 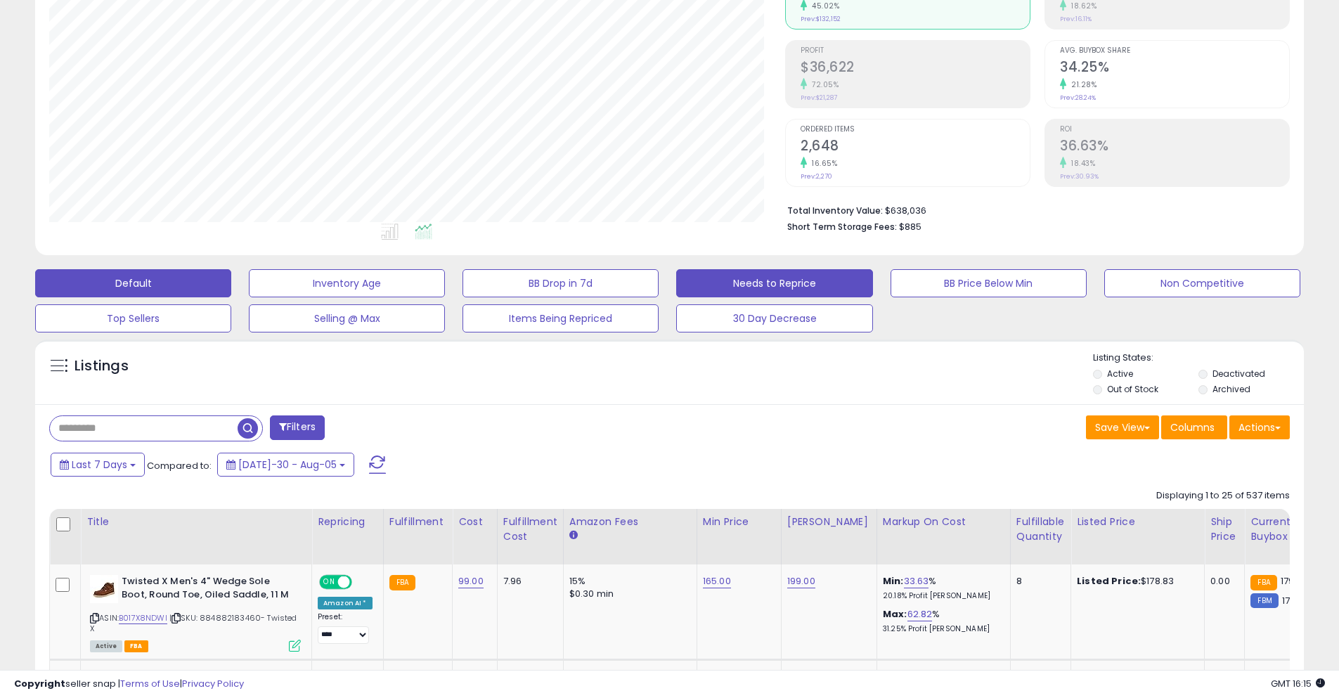 I want to click on small: 45.02%, so click(x=823, y=6).